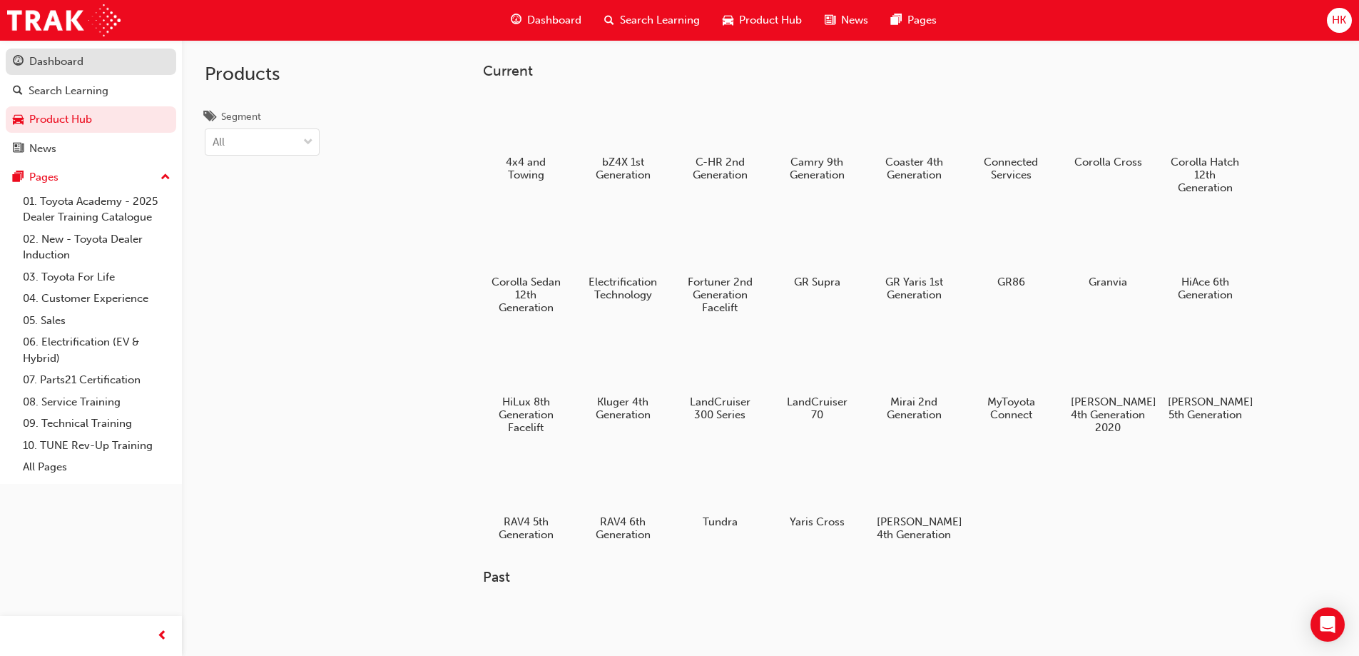  Describe the element at coordinates (546, 20) in the screenshot. I see `a: guage-iconDashboard` at that location.